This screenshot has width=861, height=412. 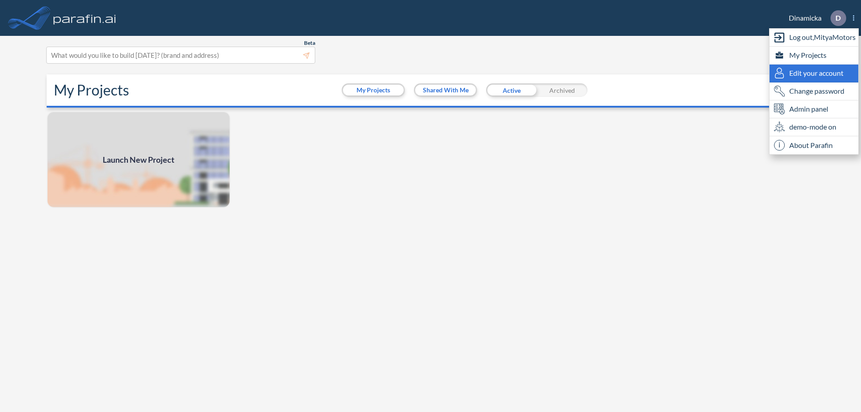 I want to click on h2: My Projects, so click(x=92, y=90).